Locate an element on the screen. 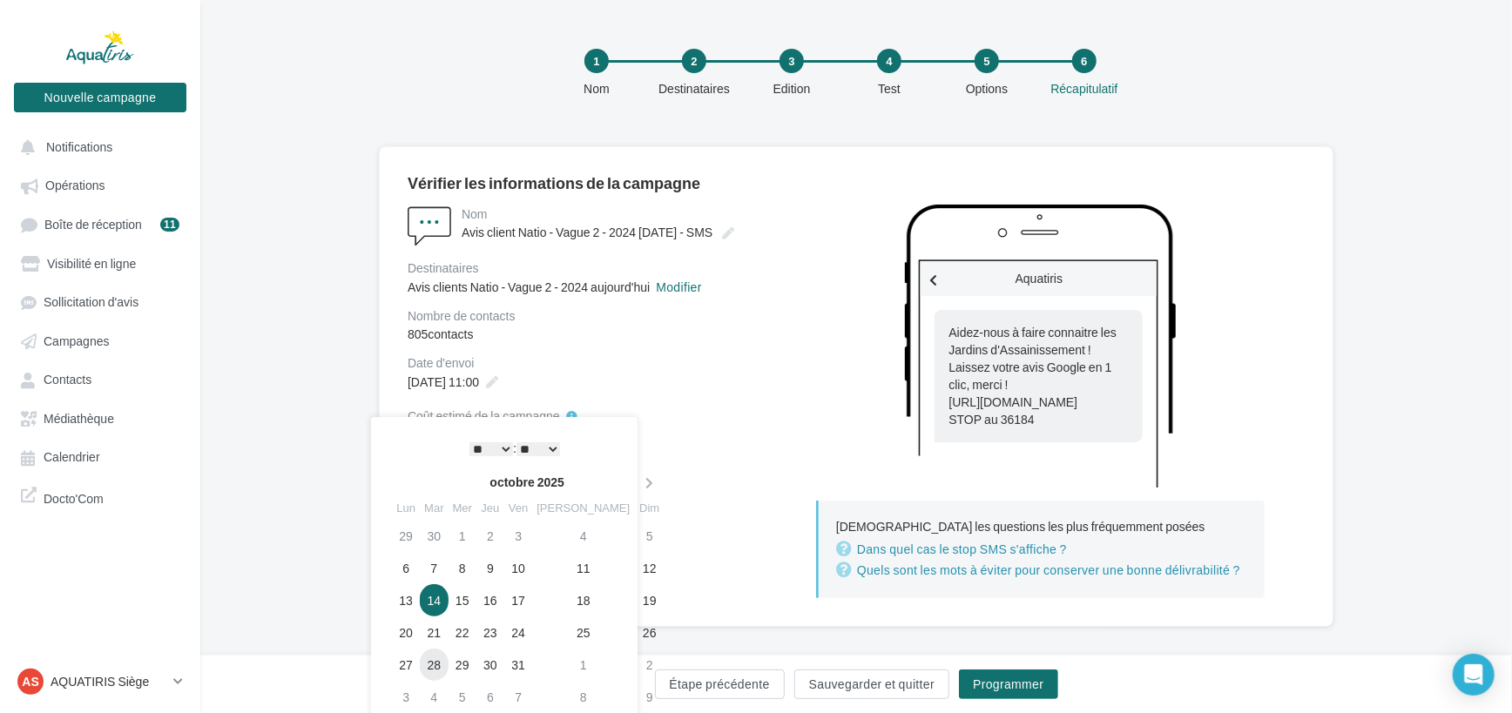  a: Docto'Com is located at coordinates (100, 497).